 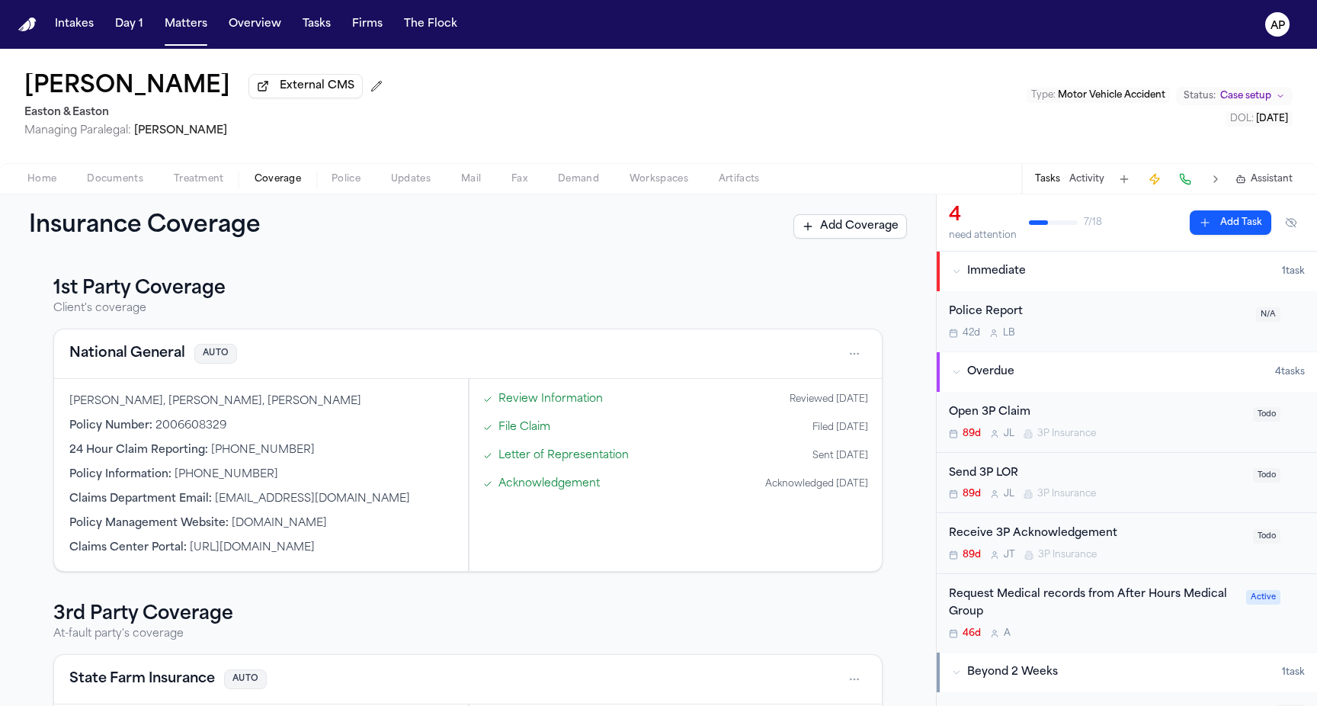 I want to click on span: Immediate, so click(x=996, y=271).